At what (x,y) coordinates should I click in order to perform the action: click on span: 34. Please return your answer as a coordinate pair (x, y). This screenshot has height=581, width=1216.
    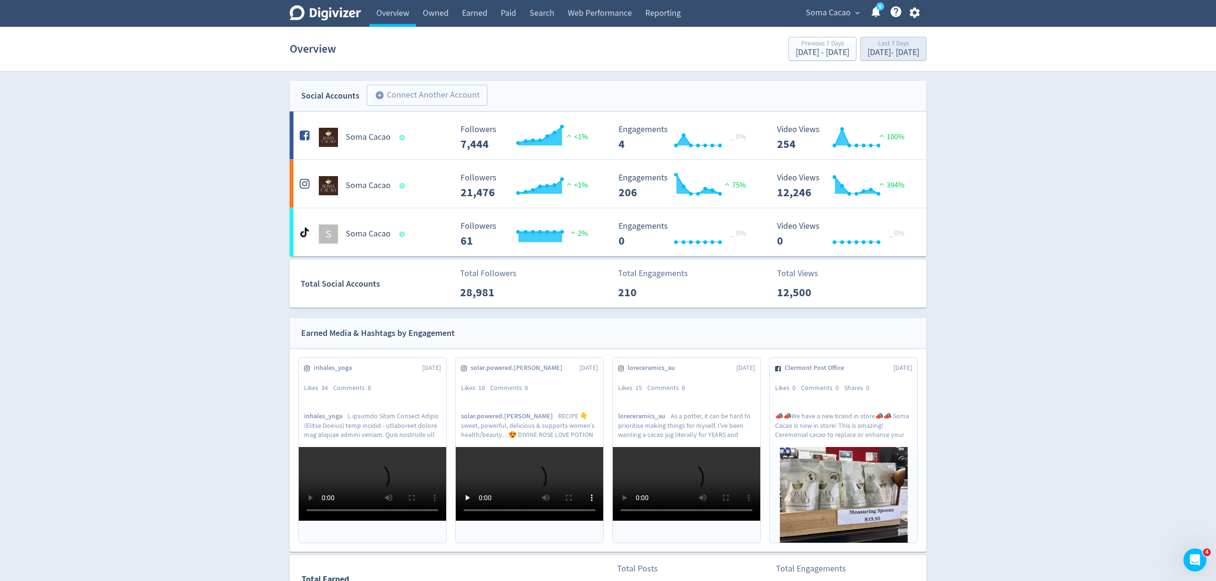
    Looking at the image, I should click on (325, 388).